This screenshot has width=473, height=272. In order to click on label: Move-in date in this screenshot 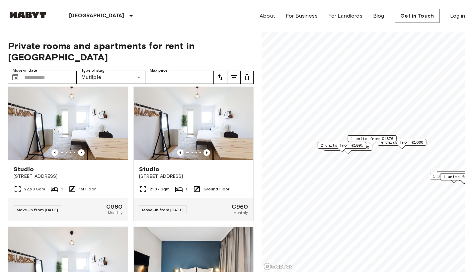, I will do `click(25, 70)`.